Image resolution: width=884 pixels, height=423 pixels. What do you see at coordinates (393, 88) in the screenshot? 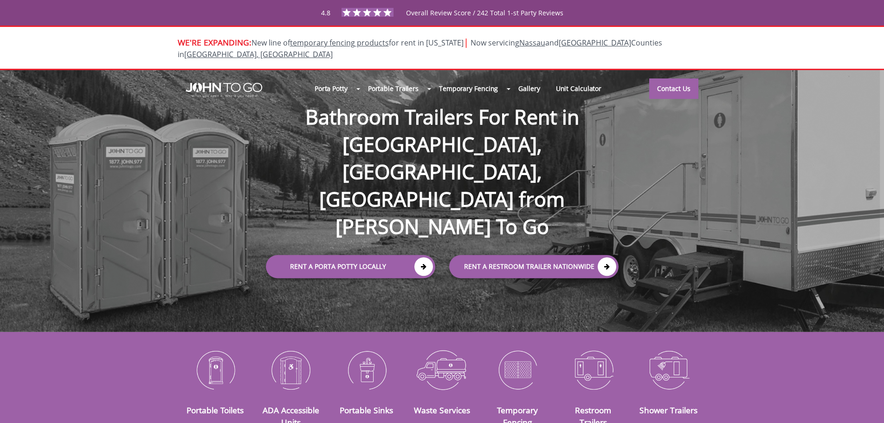
I see `a: Portable Trailers` at bounding box center [393, 88].